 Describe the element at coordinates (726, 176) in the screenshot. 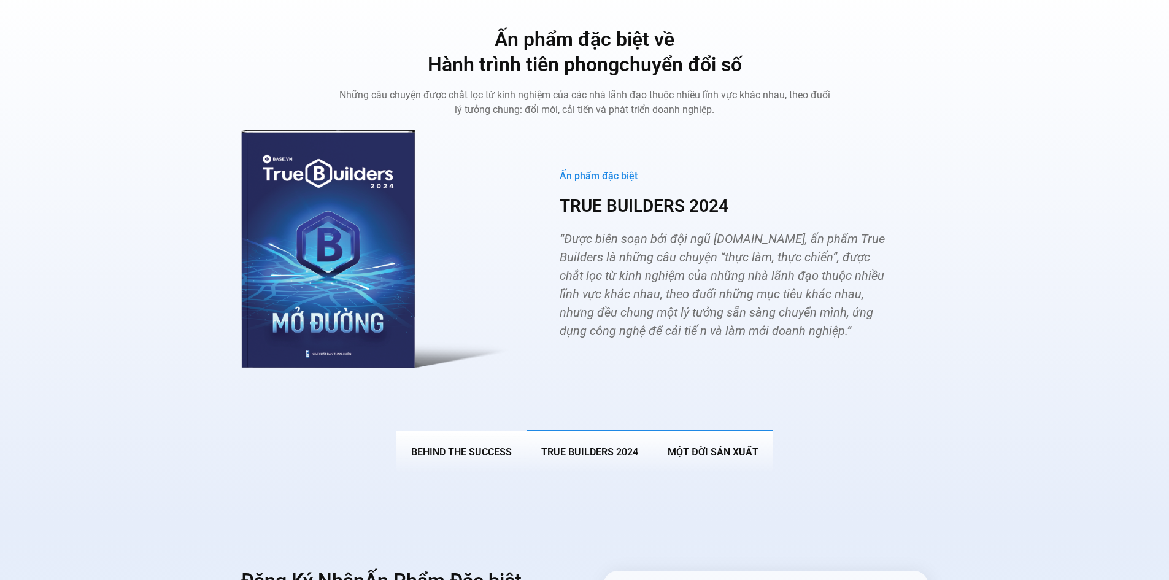

I see `div: Ấn phẩm đặc biệt` at that location.